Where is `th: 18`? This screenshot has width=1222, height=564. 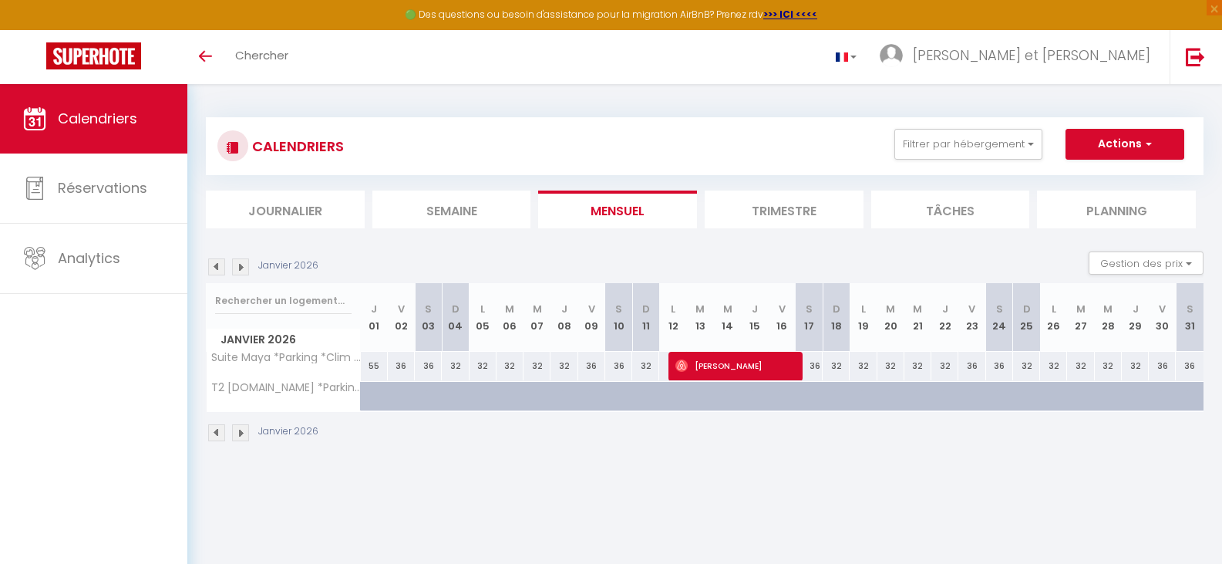 th: 18 is located at coordinates (836, 317).